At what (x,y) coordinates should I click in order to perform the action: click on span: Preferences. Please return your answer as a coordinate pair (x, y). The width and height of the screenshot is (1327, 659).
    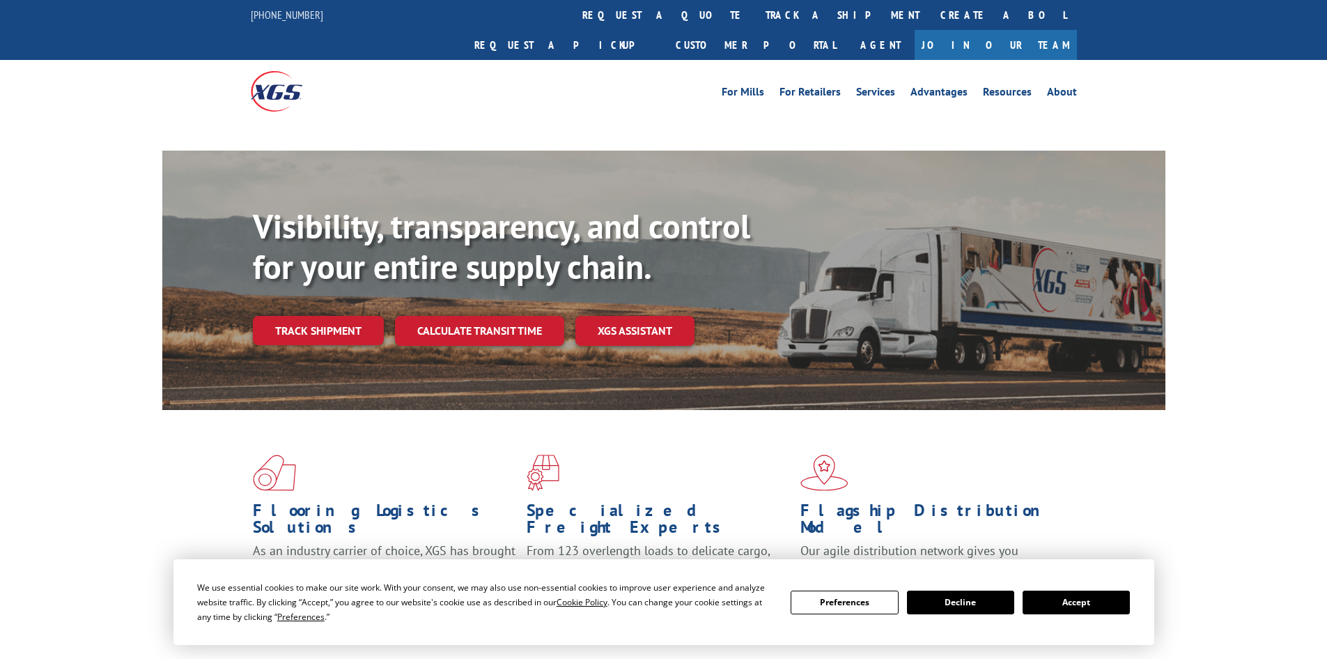
    Looking at the image, I should click on (301, 616).